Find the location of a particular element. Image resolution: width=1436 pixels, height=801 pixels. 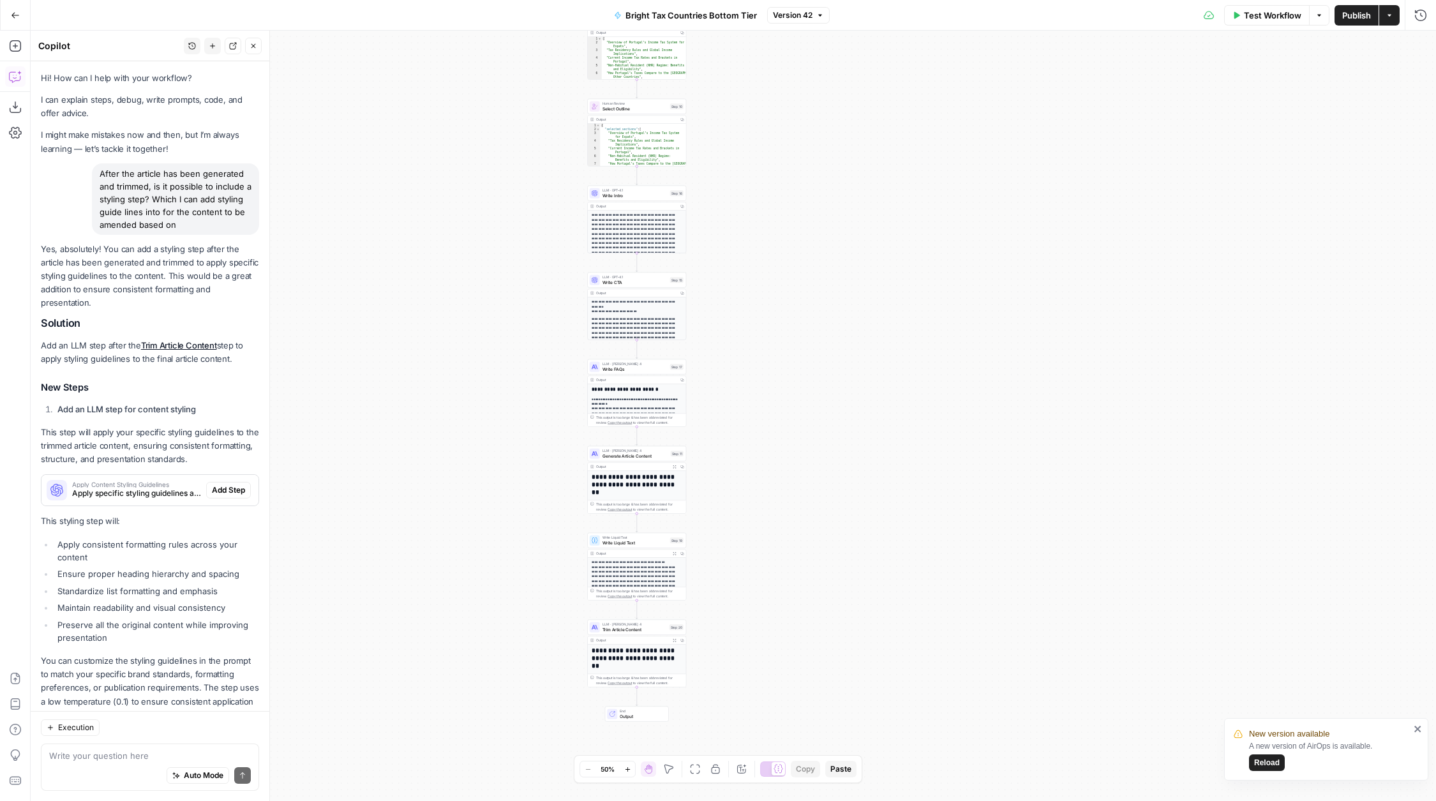

g: Edge from step_20 to end is located at coordinates (636, 696).